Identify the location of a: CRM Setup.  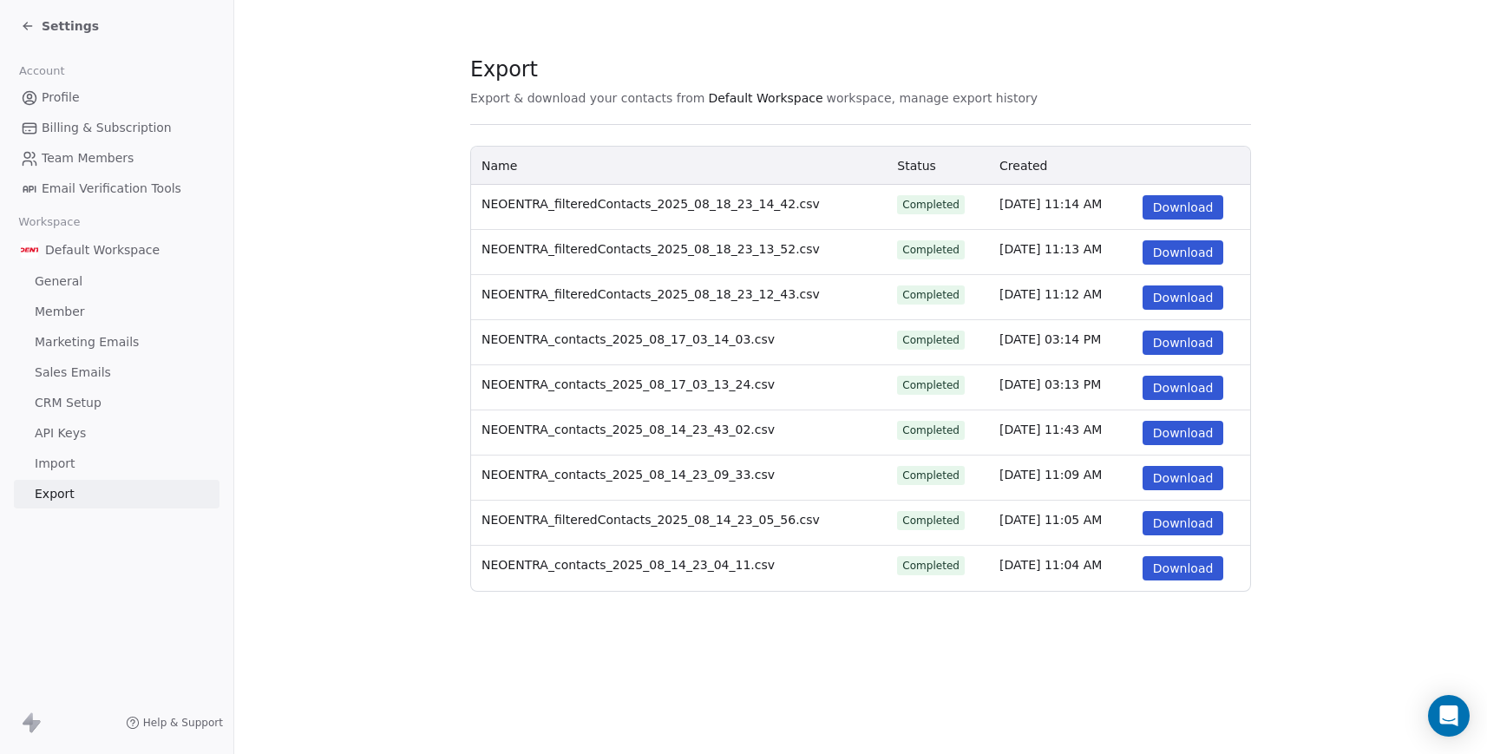
(116, 403).